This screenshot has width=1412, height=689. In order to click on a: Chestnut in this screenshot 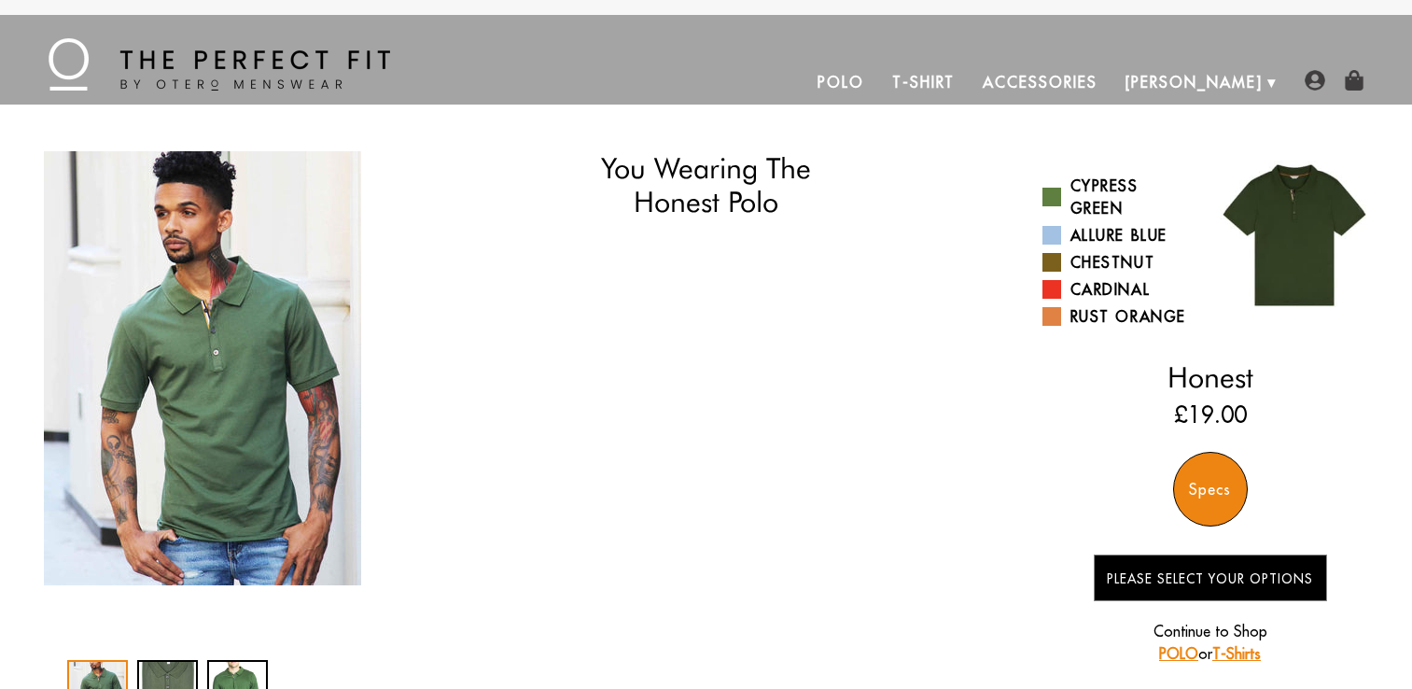, I will do `click(1119, 262)`.